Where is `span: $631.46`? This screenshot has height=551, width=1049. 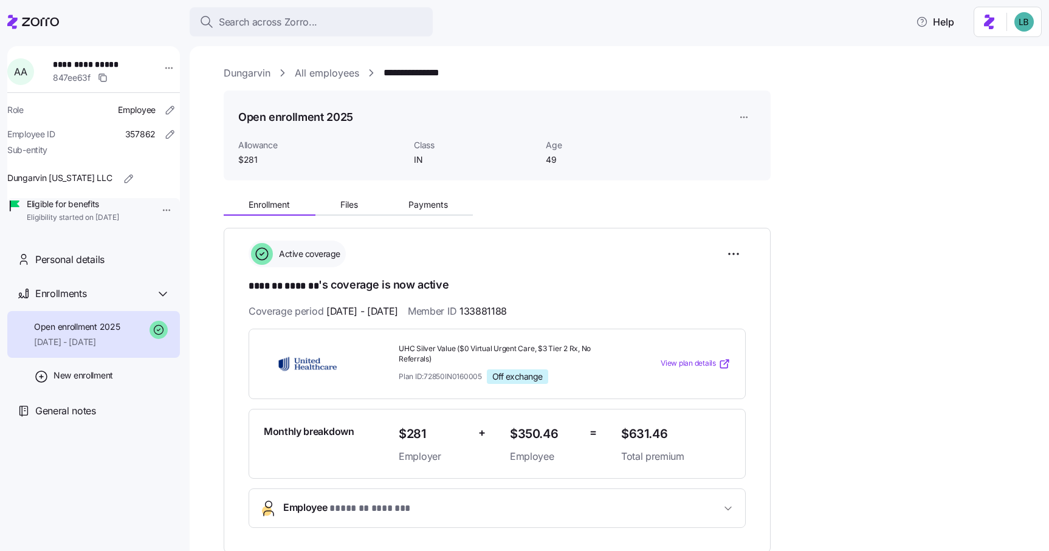 span: $631.46 is located at coordinates (676, 434).